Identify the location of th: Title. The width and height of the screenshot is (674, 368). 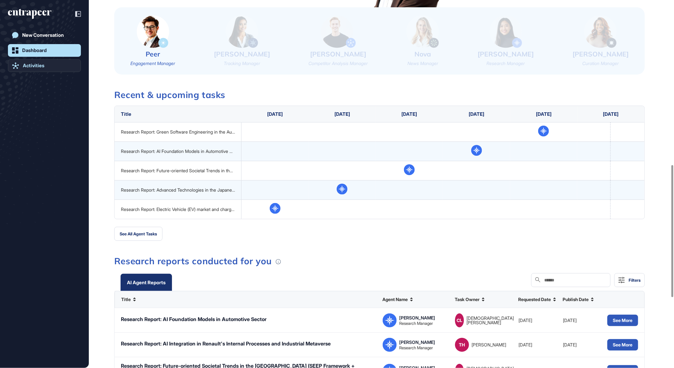
(178, 114).